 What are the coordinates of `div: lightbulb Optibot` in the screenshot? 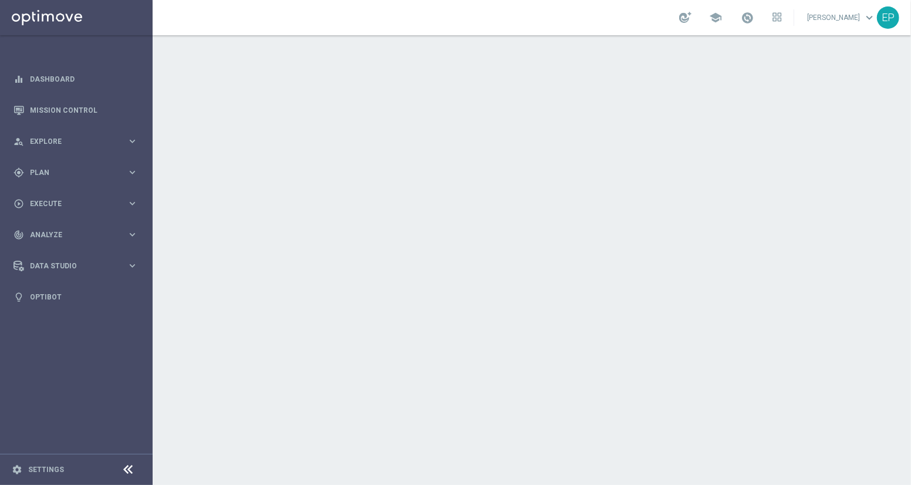 It's located at (76, 297).